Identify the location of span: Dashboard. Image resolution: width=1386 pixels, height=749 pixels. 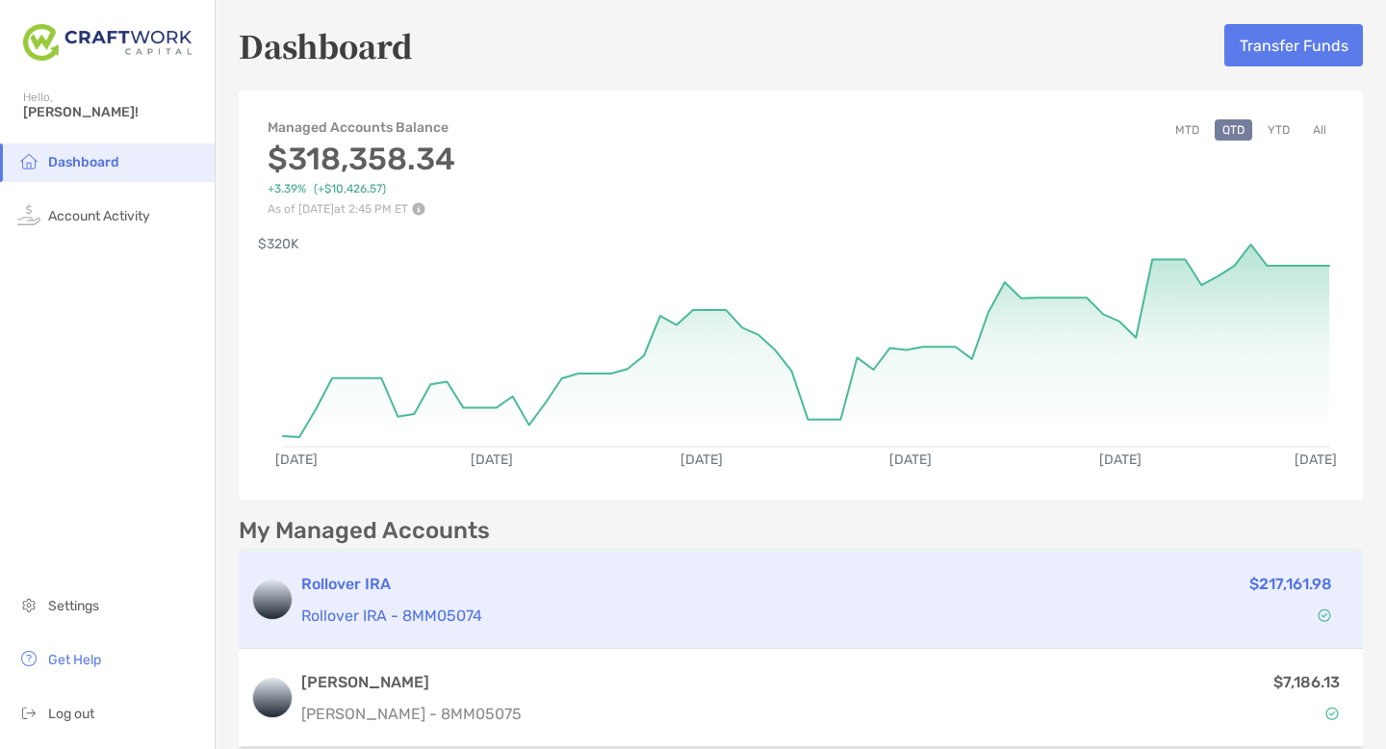
(84, 162).